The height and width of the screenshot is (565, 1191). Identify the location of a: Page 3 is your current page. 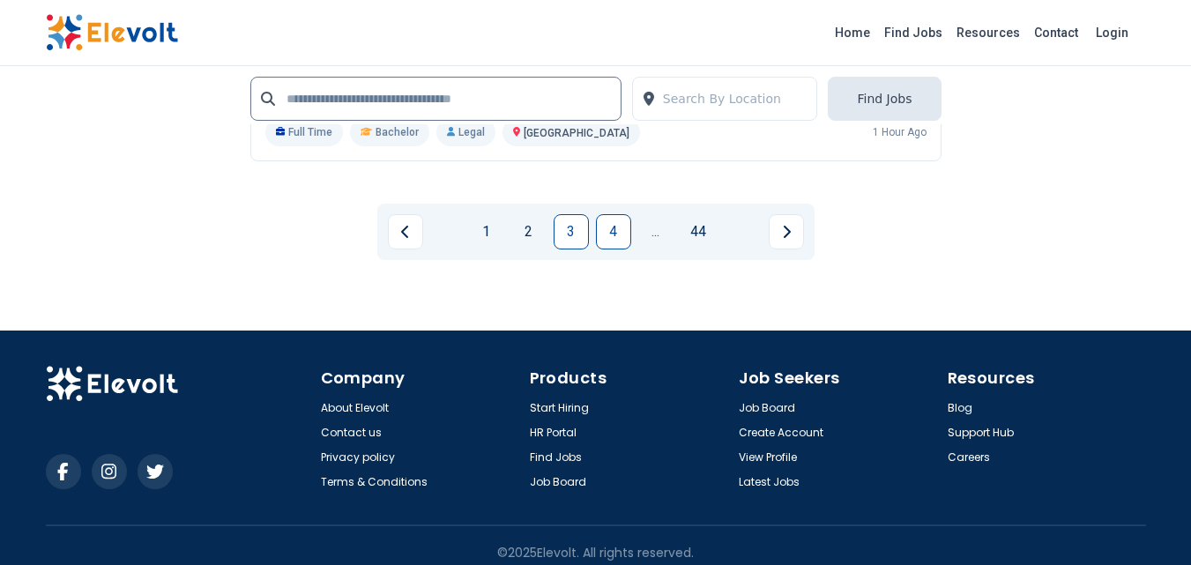
(571, 232).